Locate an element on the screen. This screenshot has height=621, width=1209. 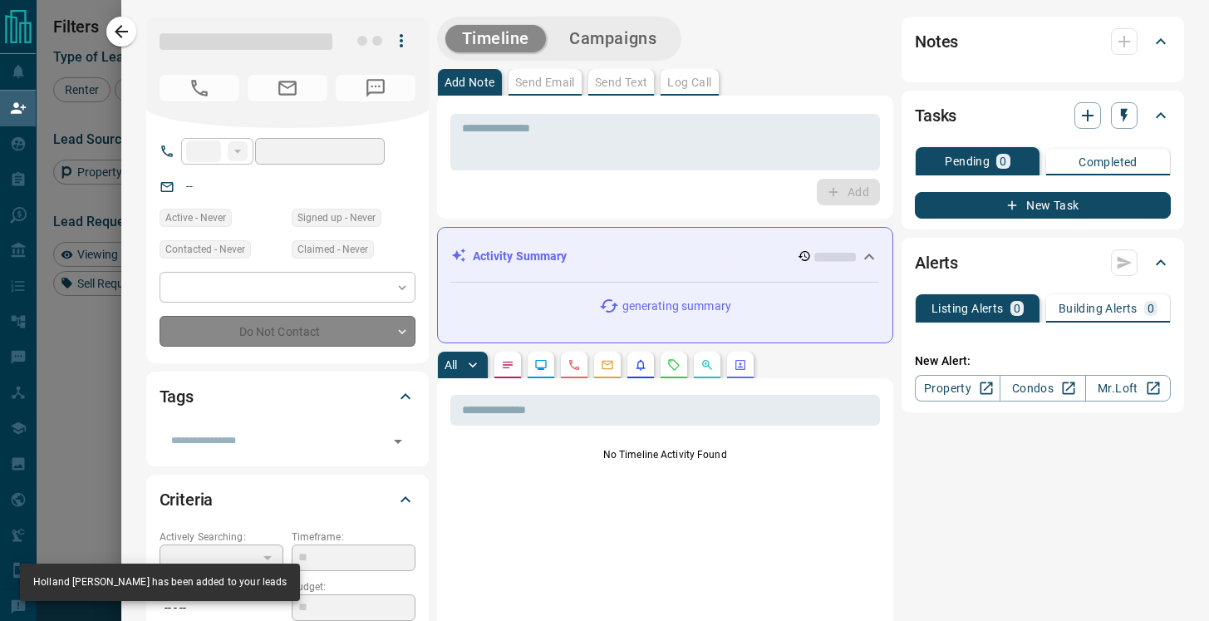
h2: Tags is located at coordinates (176, 396).